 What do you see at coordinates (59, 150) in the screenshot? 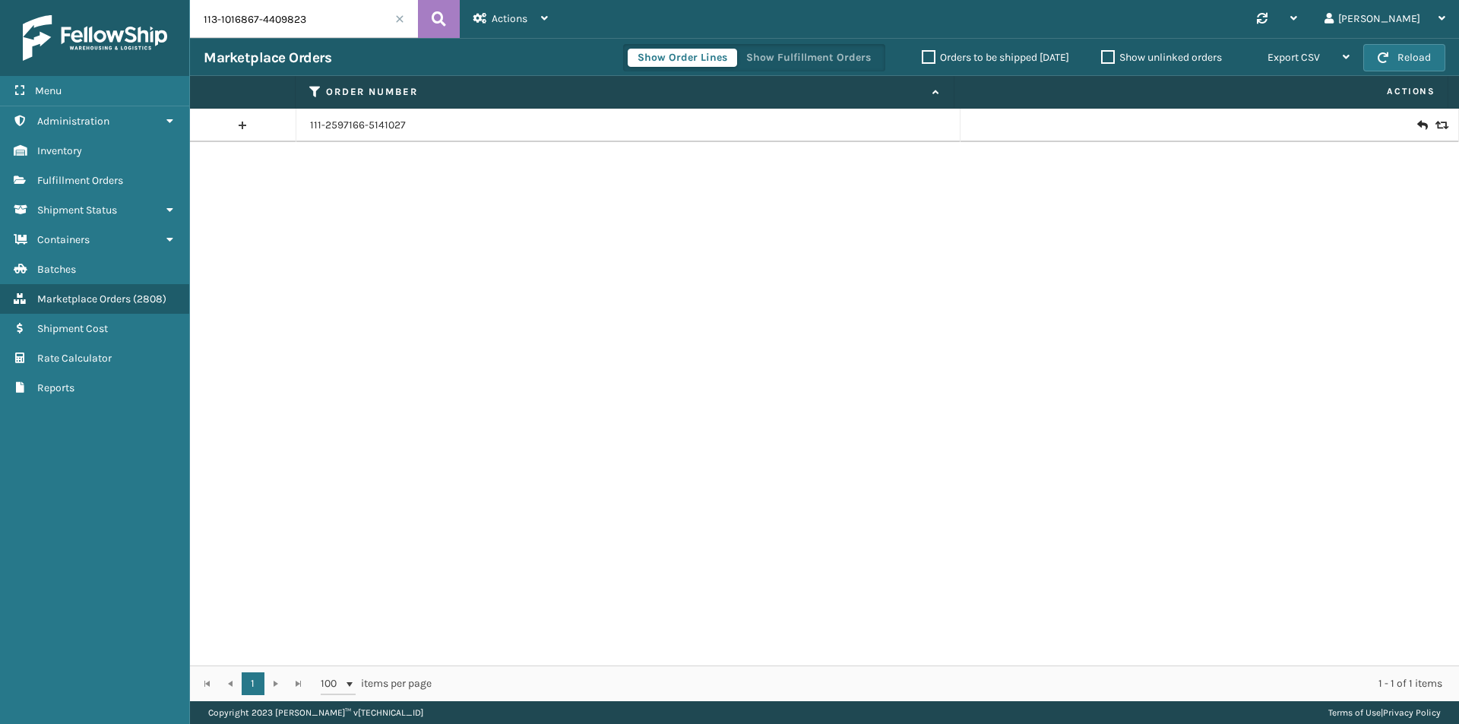
I see `span: Inventory` at bounding box center [59, 150].